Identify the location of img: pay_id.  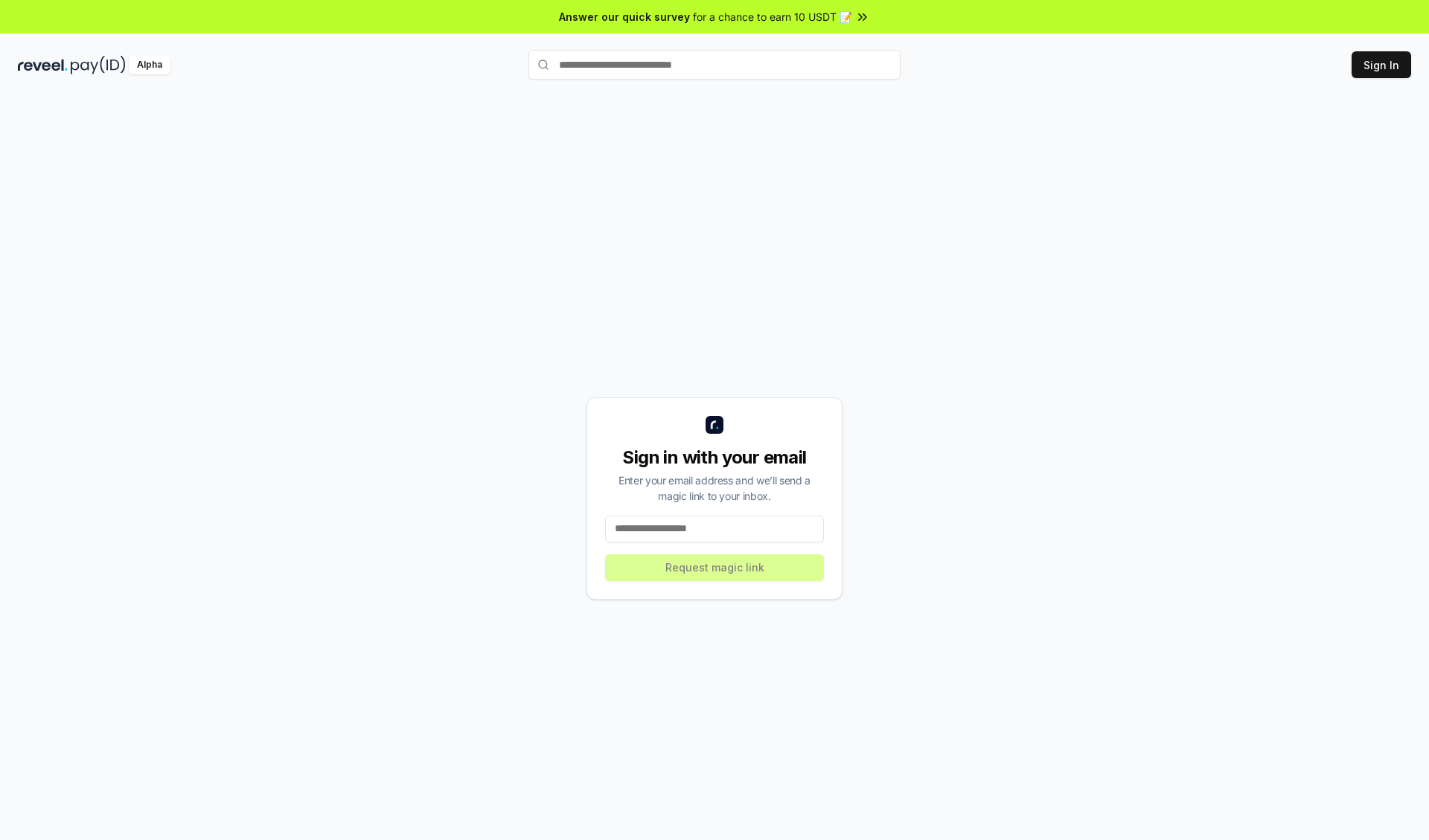
(98, 65).